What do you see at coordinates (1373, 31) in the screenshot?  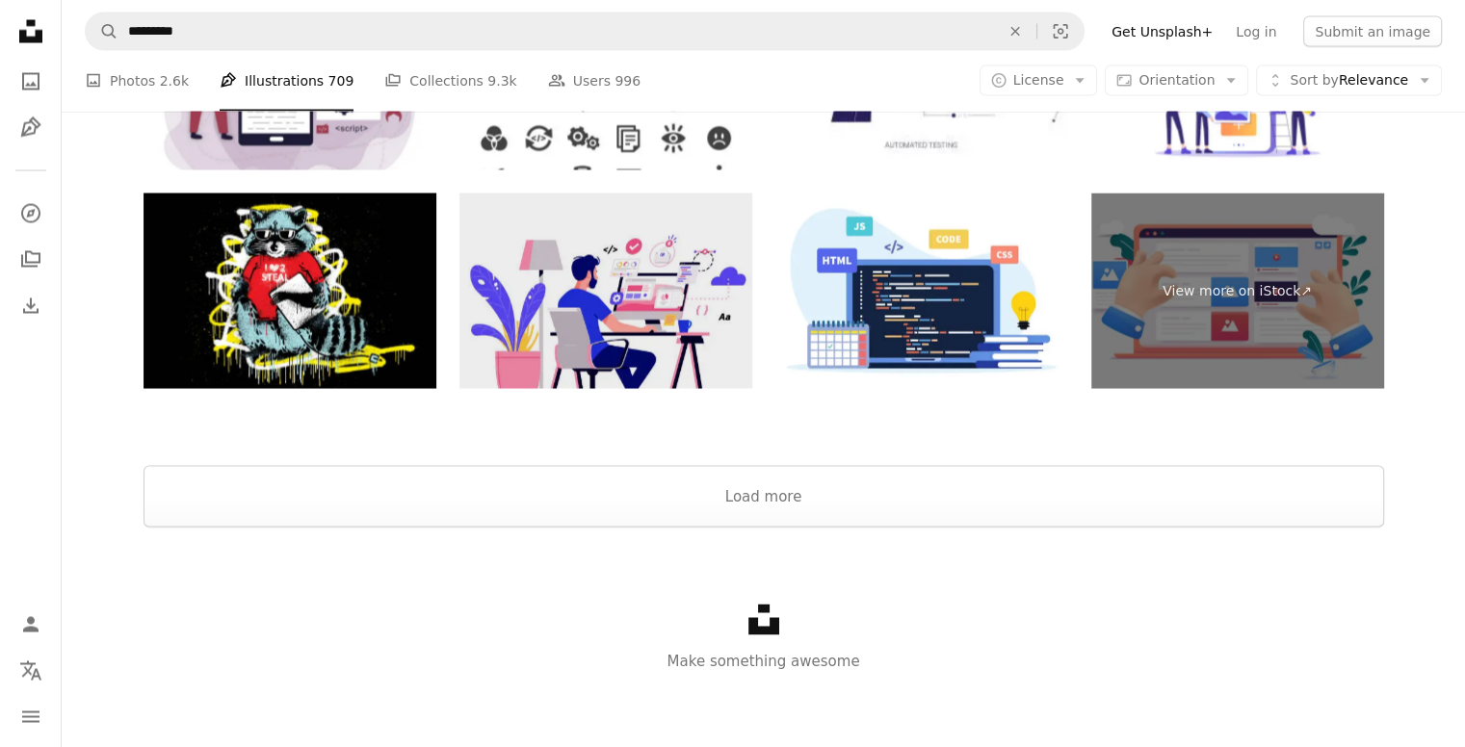 I see `button: Submit an image` at bounding box center [1373, 31].